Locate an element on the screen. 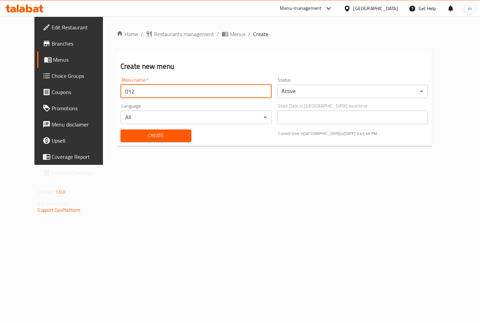  span: Coverage Report is located at coordinates (80, 157).